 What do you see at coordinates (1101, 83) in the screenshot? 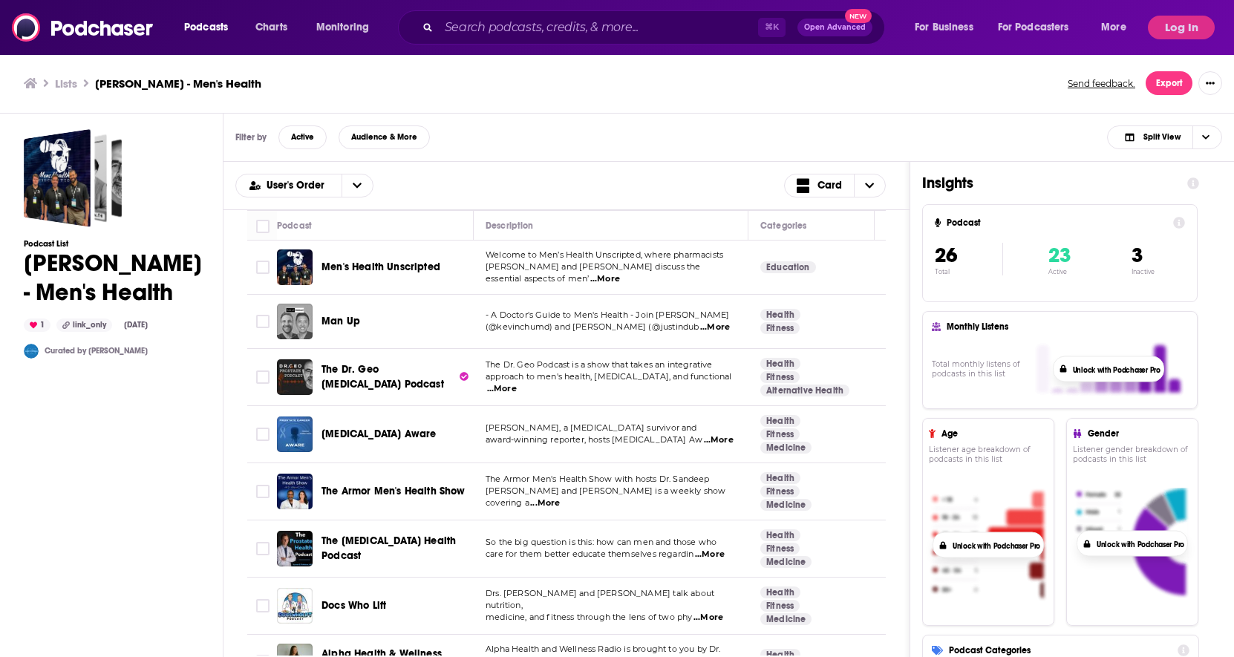
I see `button: Send feedback.` at bounding box center [1101, 83].